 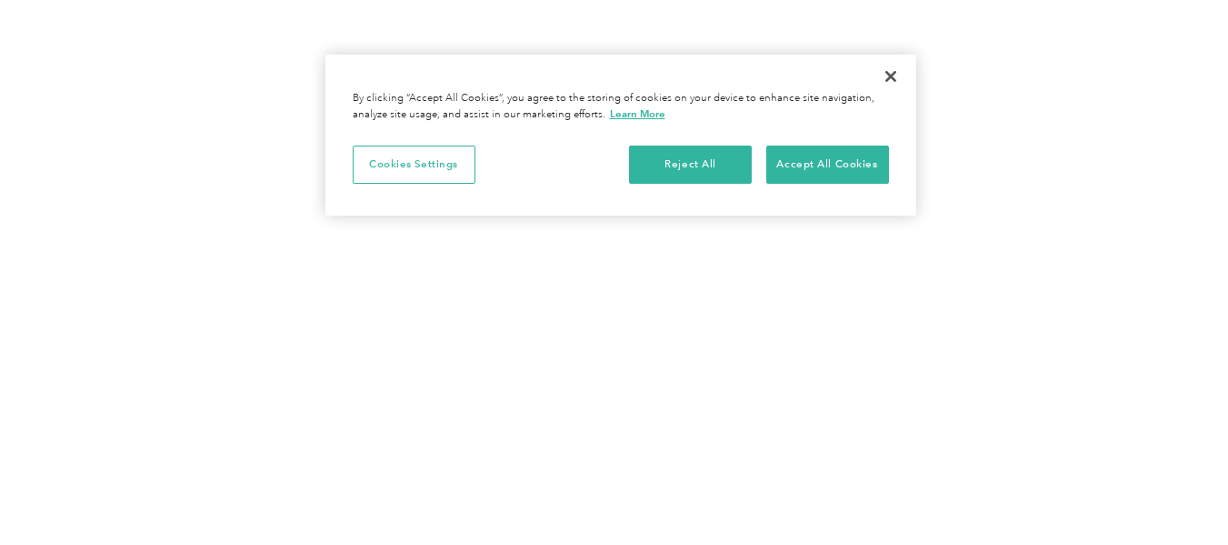 What do you see at coordinates (690, 165) in the screenshot?
I see `button: Reject All` at bounding box center [690, 165].